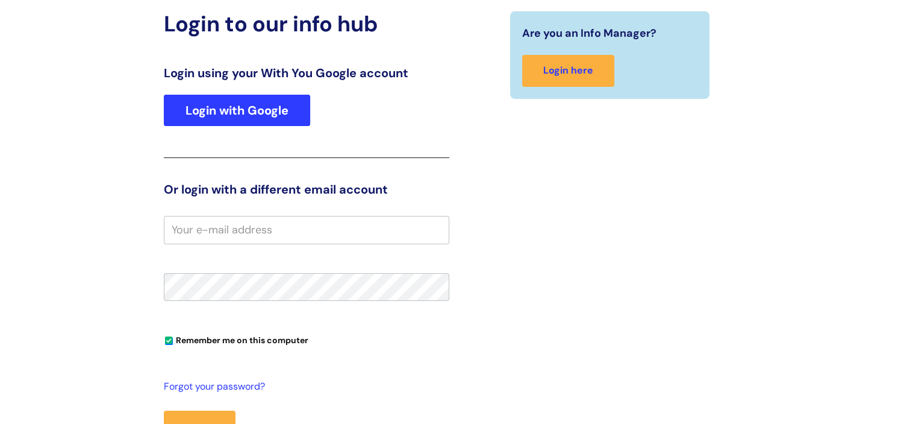 The width and height of the screenshot is (916, 424). I want to click on input: Remember me on this computer, so click(169, 340).